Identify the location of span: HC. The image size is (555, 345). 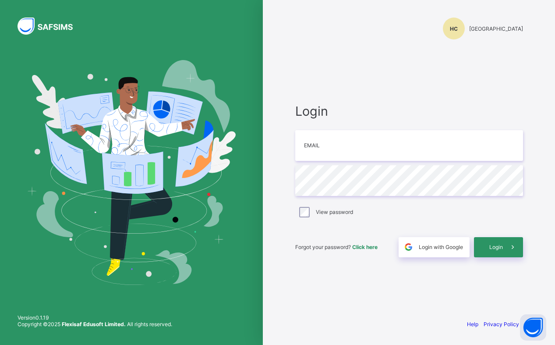
(454, 28).